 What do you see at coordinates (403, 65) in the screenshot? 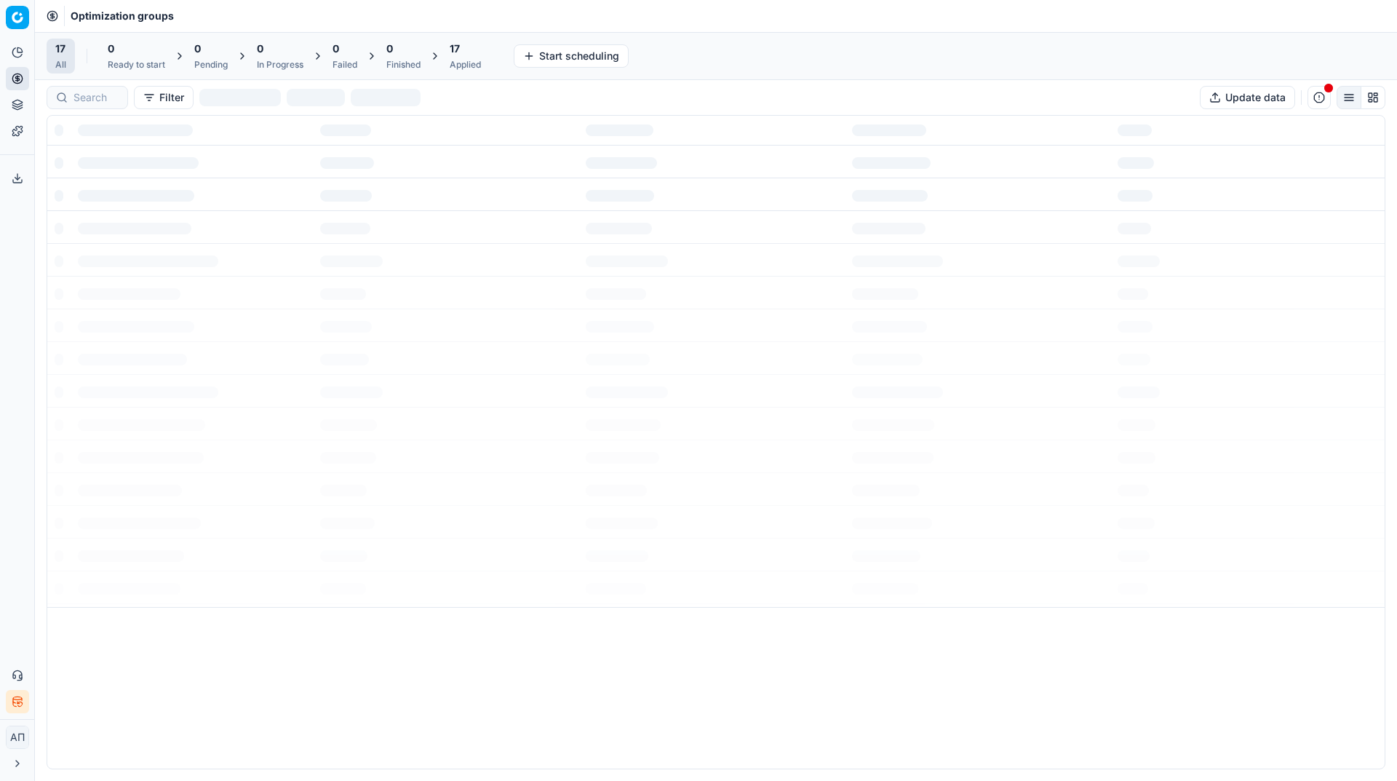
I see `div: Finished` at bounding box center [403, 65].